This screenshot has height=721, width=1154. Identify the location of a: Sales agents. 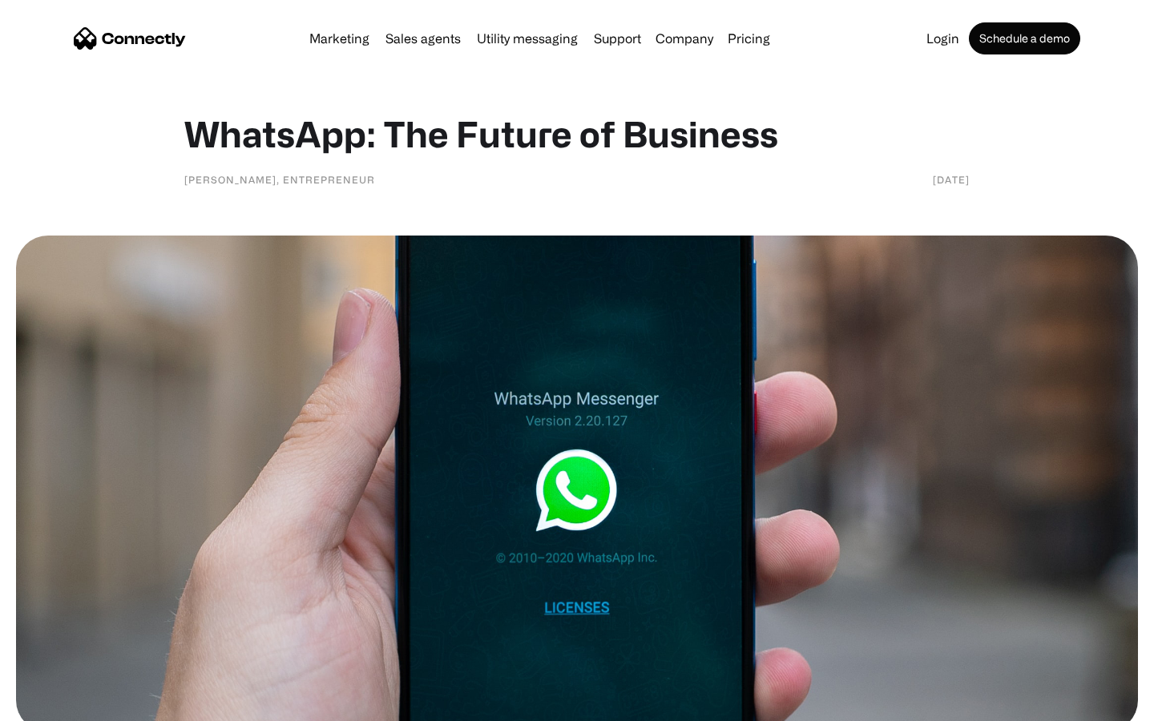
(423, 38).